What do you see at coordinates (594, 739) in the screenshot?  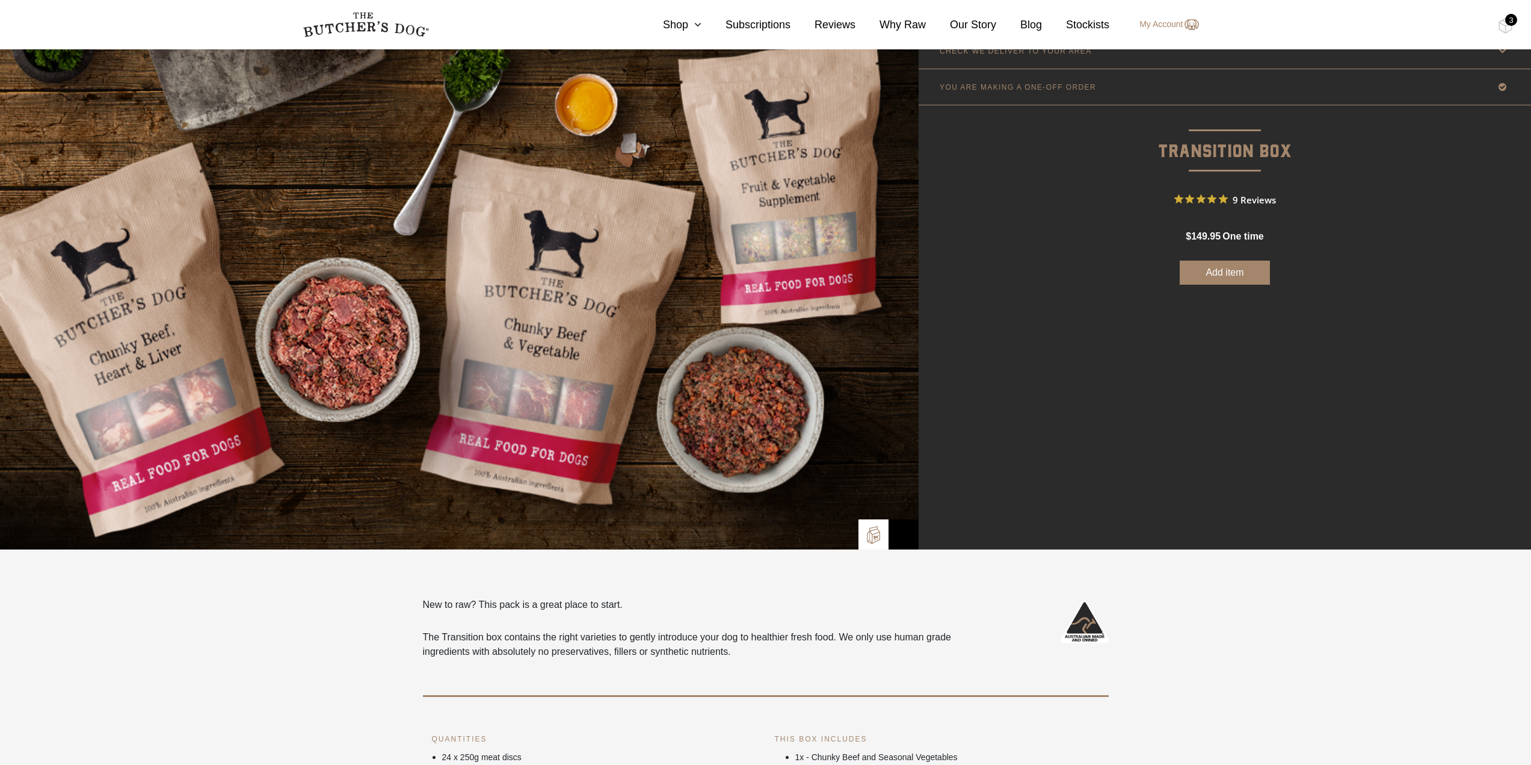 I see `h6: QUANTITIES` at bounding box center [594, 739].